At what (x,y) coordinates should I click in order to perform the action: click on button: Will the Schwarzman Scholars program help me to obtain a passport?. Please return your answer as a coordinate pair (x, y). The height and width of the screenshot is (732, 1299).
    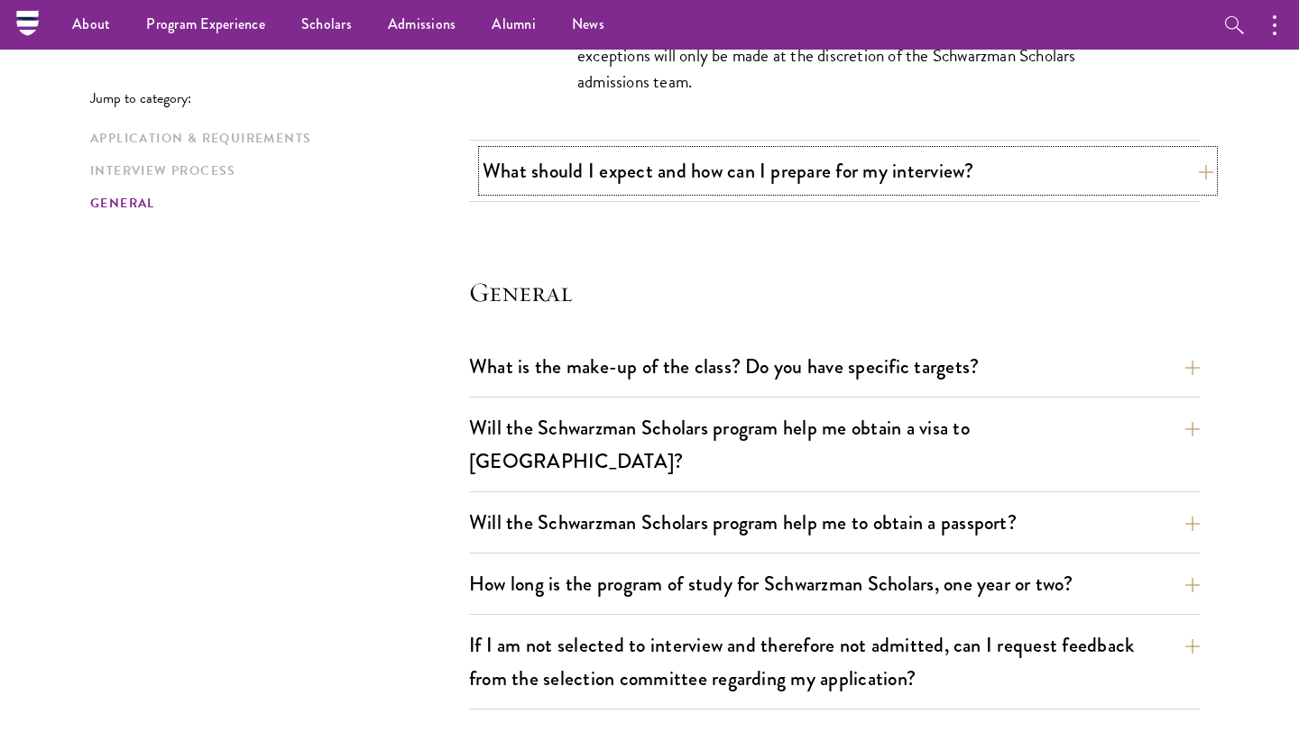
    Looking at the image, I should click on (834, 522).